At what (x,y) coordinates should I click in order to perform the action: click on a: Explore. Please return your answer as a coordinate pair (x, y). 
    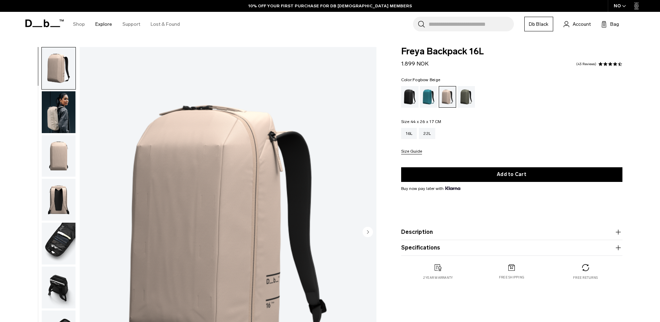
    Looking at the image, I should click on (104, 24).